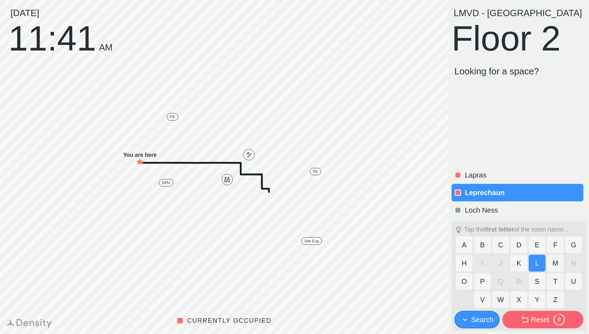 This screenshot has width=589, height=334. Describe the element at coordinates (537, 263) in the screenshot. I see `button: L` at that location.